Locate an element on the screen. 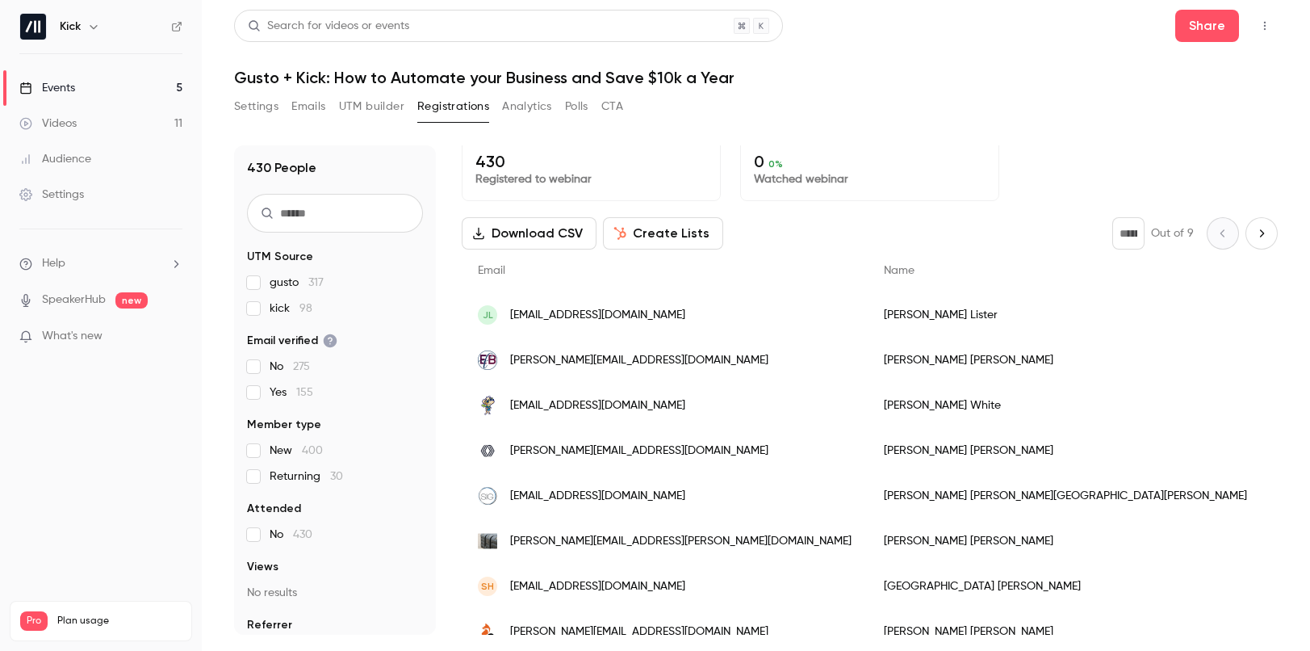 The image size is (1310, 651). button: Registrations is located at coordinates (453, 107).